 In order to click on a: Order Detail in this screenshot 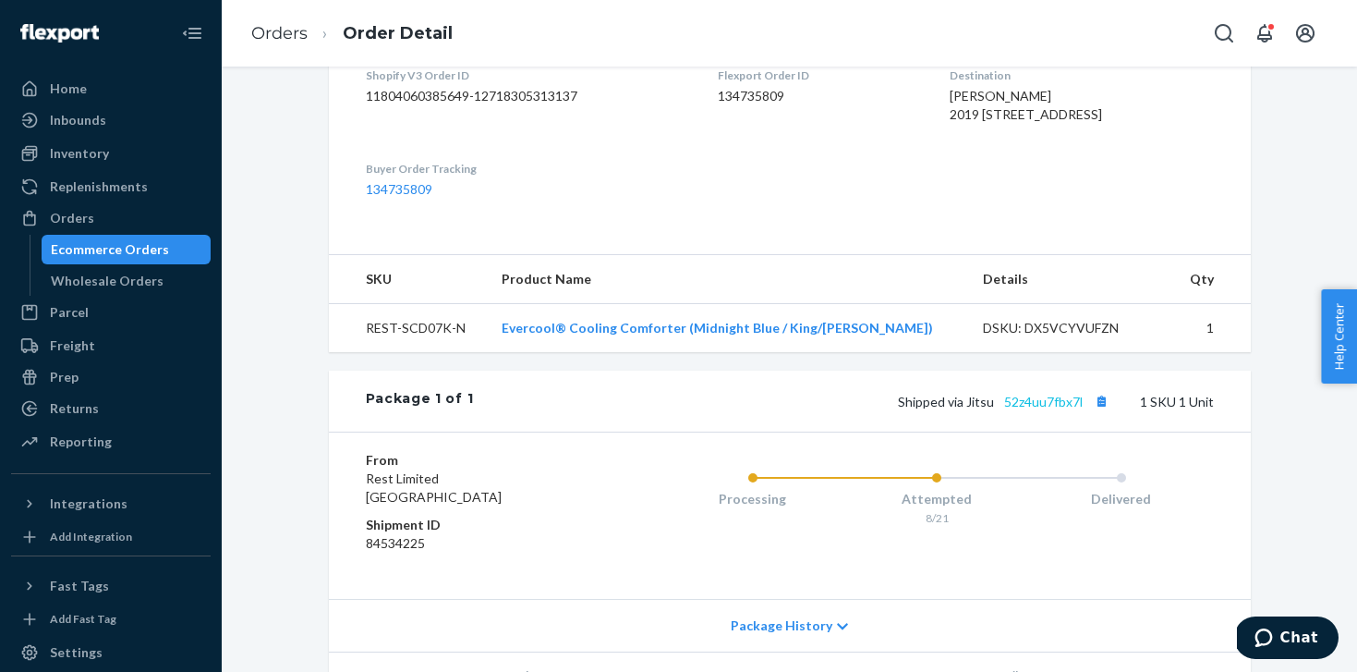, I will do `click(397, 33)`.